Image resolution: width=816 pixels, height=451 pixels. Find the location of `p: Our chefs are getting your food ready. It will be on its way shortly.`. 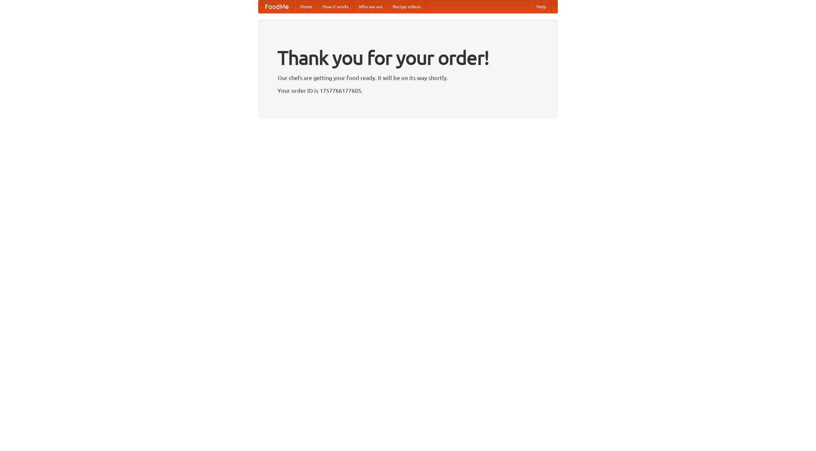

p: Our chefs are getting your food ready. It will be on its way shortly. is located at coordinates (408, 78).